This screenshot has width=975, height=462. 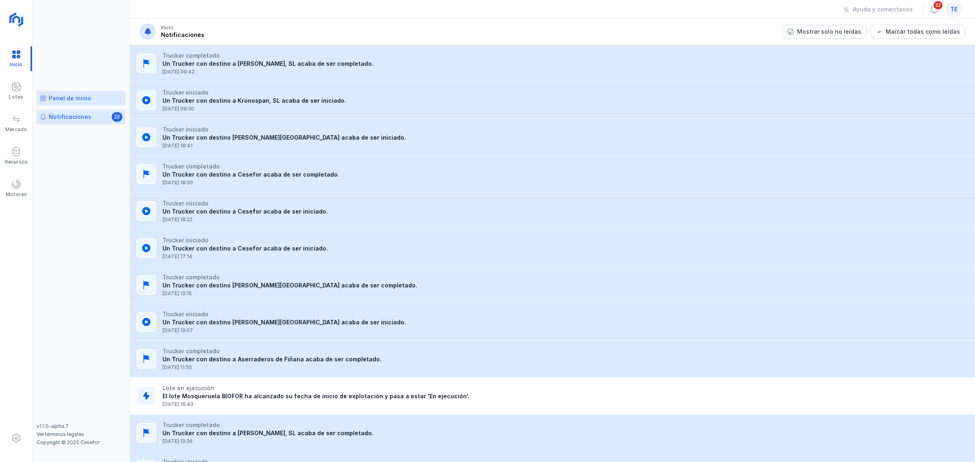 I want to click on button: Marcar todas como leídas, so click(x=918, y=32).